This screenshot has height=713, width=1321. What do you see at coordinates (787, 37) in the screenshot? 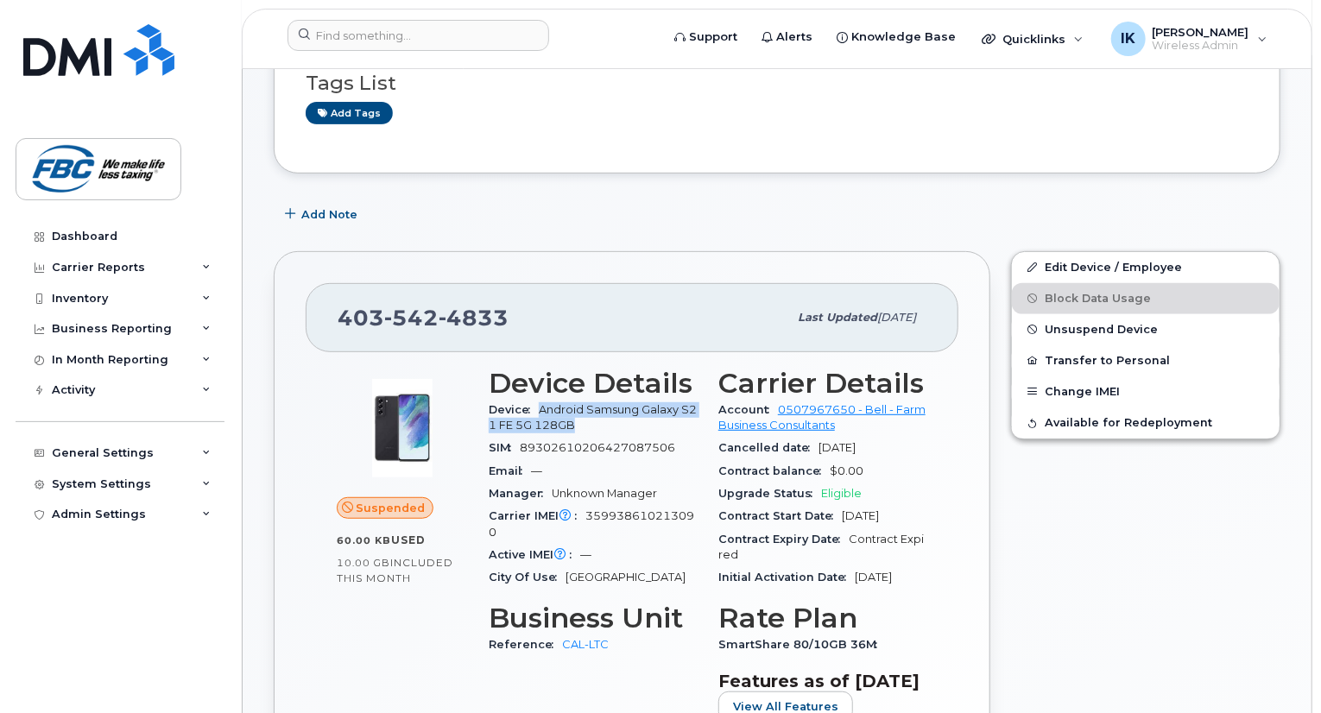
I see `a: Alerts` at bounding box center [787, 37].